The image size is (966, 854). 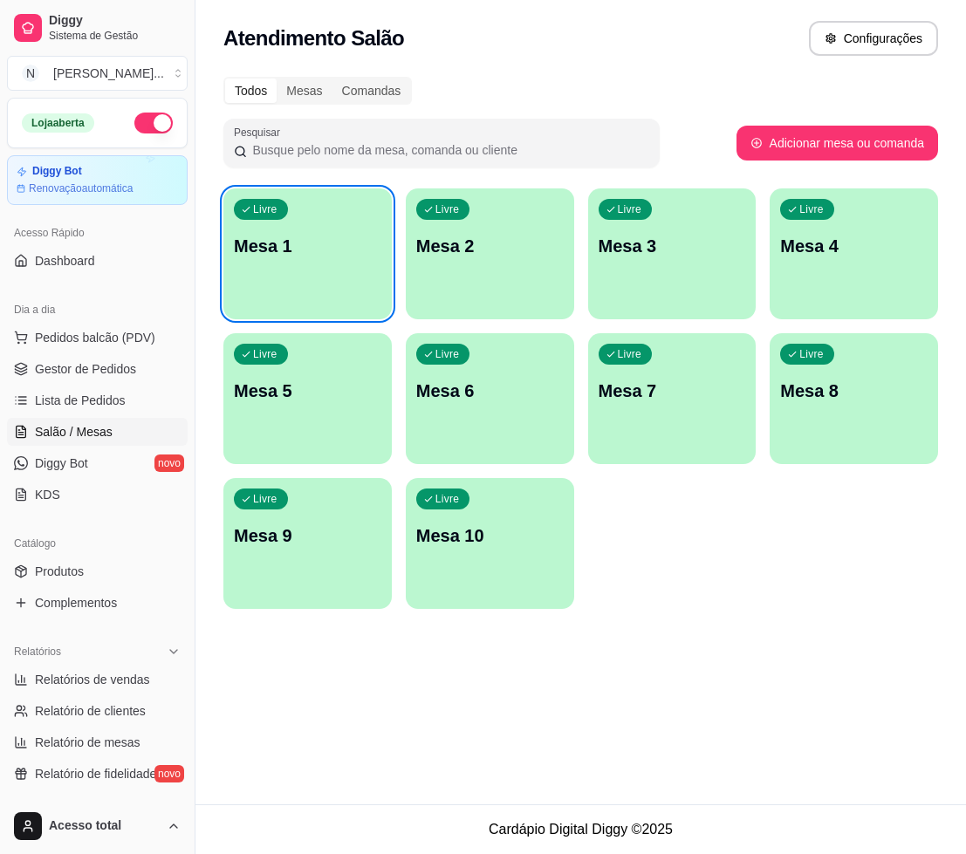 What do you see at coordinates (97, 495) in the screenshot?
I see `a: KDS` at bounding box center [97, 495].